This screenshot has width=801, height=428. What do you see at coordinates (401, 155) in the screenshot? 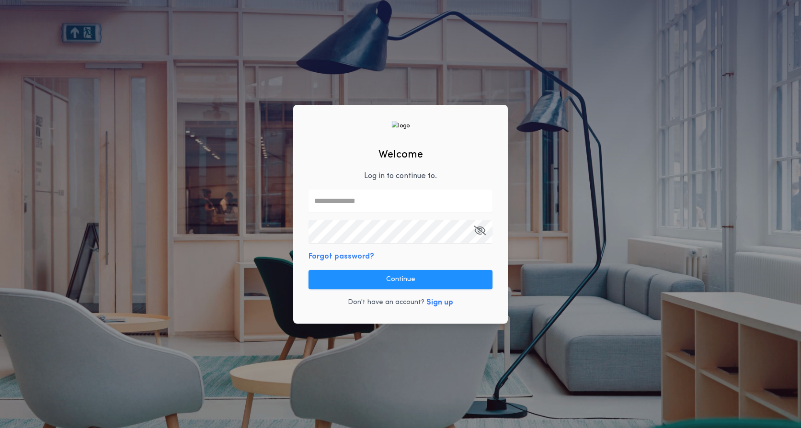
I see `h2: Welcome` at bounding box center [401, 155].